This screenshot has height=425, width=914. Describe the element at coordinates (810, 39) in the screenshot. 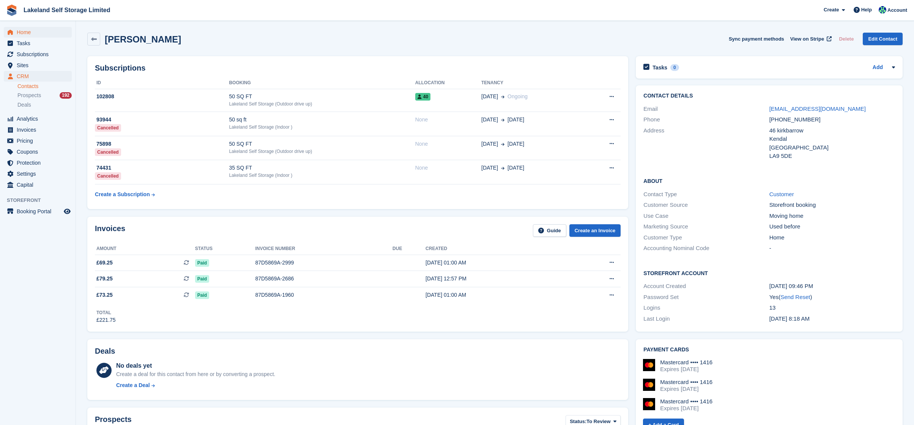

I see `a: View on Stripe` at that location.